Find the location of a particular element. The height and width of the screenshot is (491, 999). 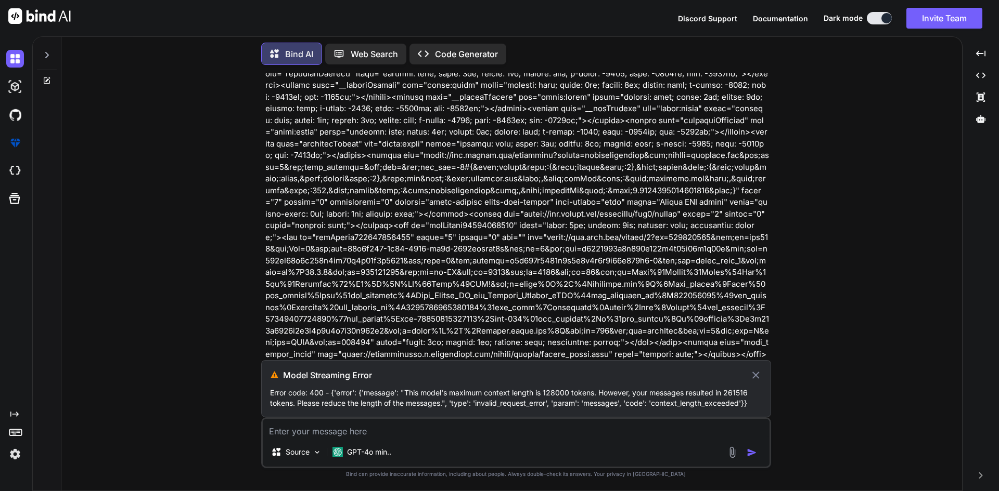

button: Documentation is located at coordinates (780, 18).